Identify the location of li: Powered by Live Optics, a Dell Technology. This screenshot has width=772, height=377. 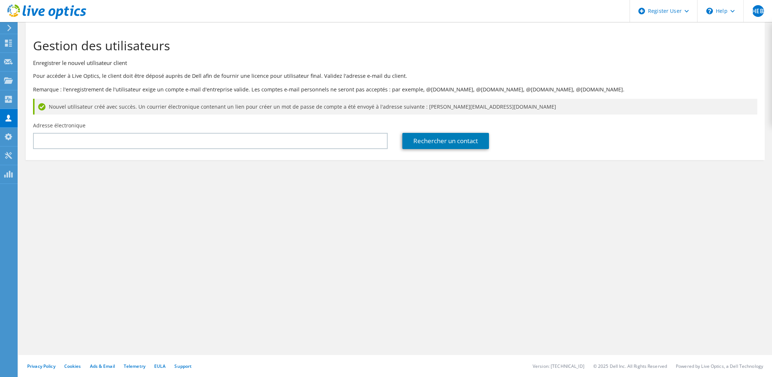
(720, 366).